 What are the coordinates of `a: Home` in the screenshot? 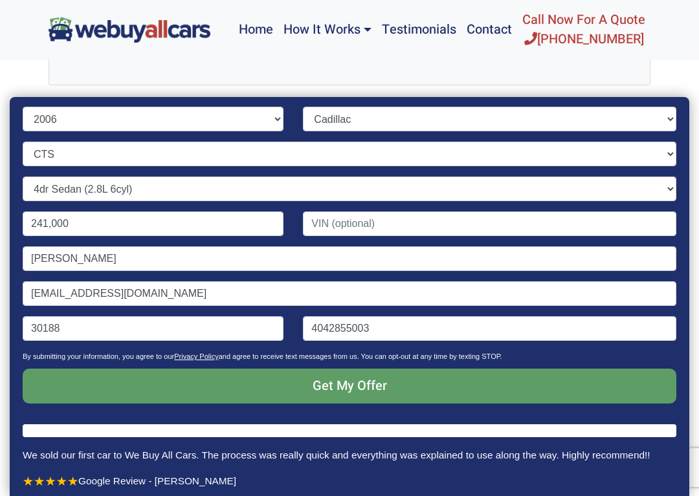 It's located at (256, 30).